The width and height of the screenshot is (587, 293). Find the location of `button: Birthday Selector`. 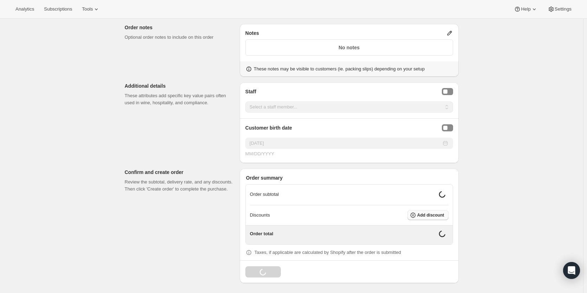

button: Birthday Selector is located at coordinates (448, 128).